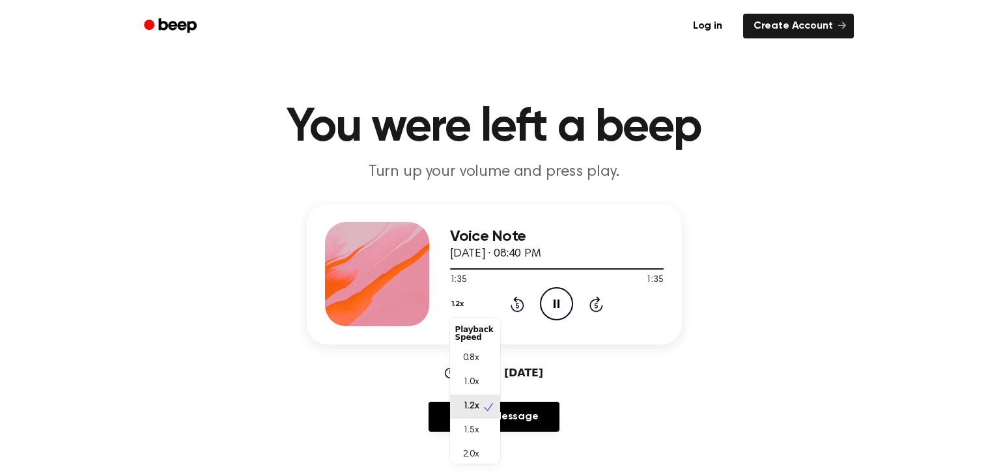 The height and width of the screenshot is (476, 988). Describe the element at coordinates (475, 391) in the screenshot. I see `div: 1.2x` at that location.